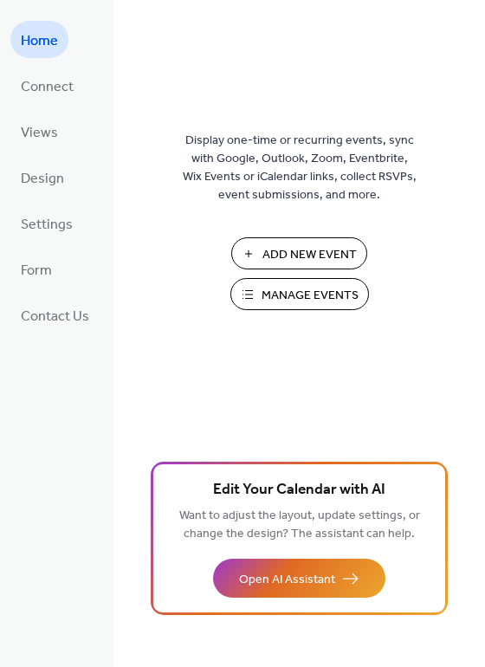 The height and width of the screenshot is (667, 485). What do you see at coordinates (300, 168) in the screenshot?
I see `span: Display one-time or recurring events, sync with Google, Outlook, Zoom, Eventbrite, Wix Events or ...` at bounding box center [300, 168].